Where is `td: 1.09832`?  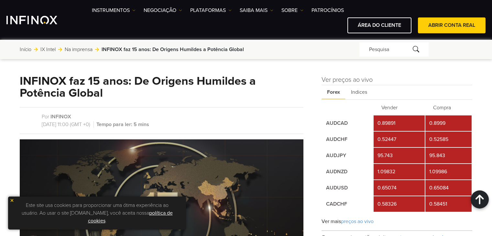 td: 1.09832 is located at coordinates (399, 172).